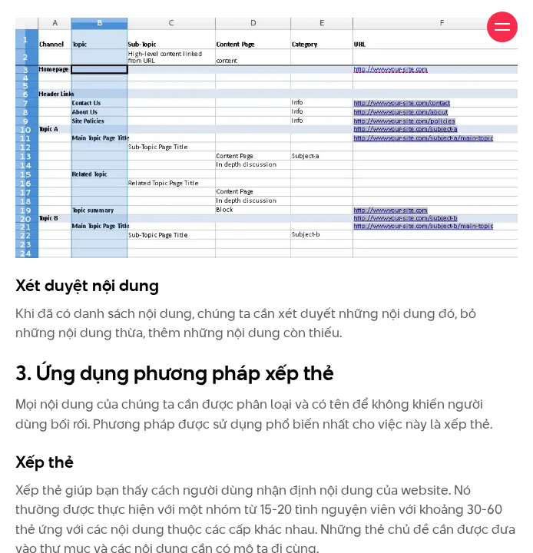 Image resolution: width=533 pixels, height=553 pixels. I want to click on p: Mọi nội dung của chúng ta cần được phân loại và có tên để không khiến người dùng bối rối. Phương ..., so click(267, 414).